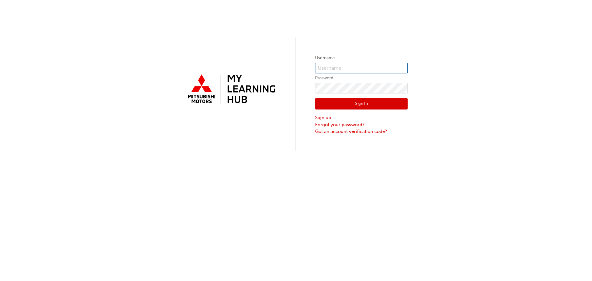  What do you see at coordinates (361, 104) in the screenshot?
I see `button: Sign In` at bounding box center [361, 104].